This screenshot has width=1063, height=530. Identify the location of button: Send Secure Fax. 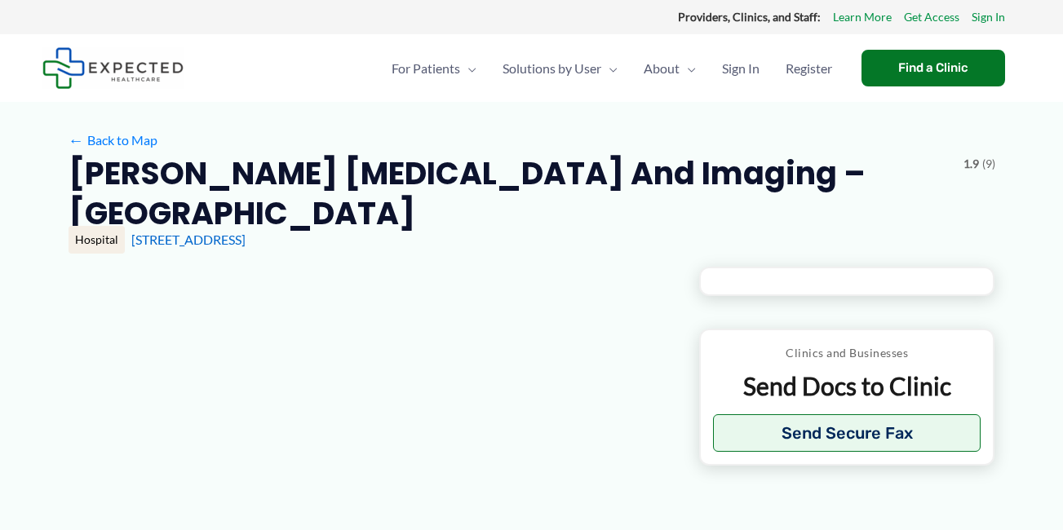
(847, 433).